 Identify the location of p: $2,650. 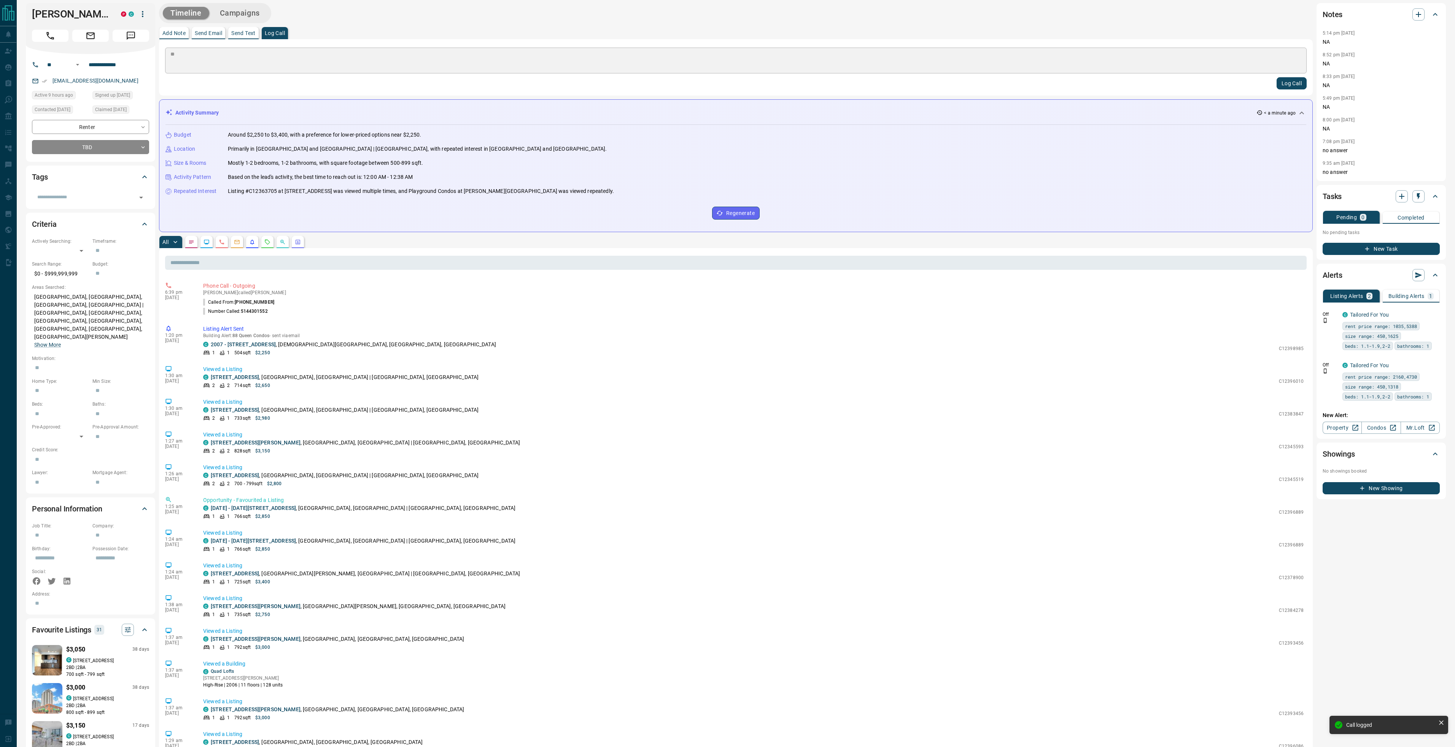
(262, 385).